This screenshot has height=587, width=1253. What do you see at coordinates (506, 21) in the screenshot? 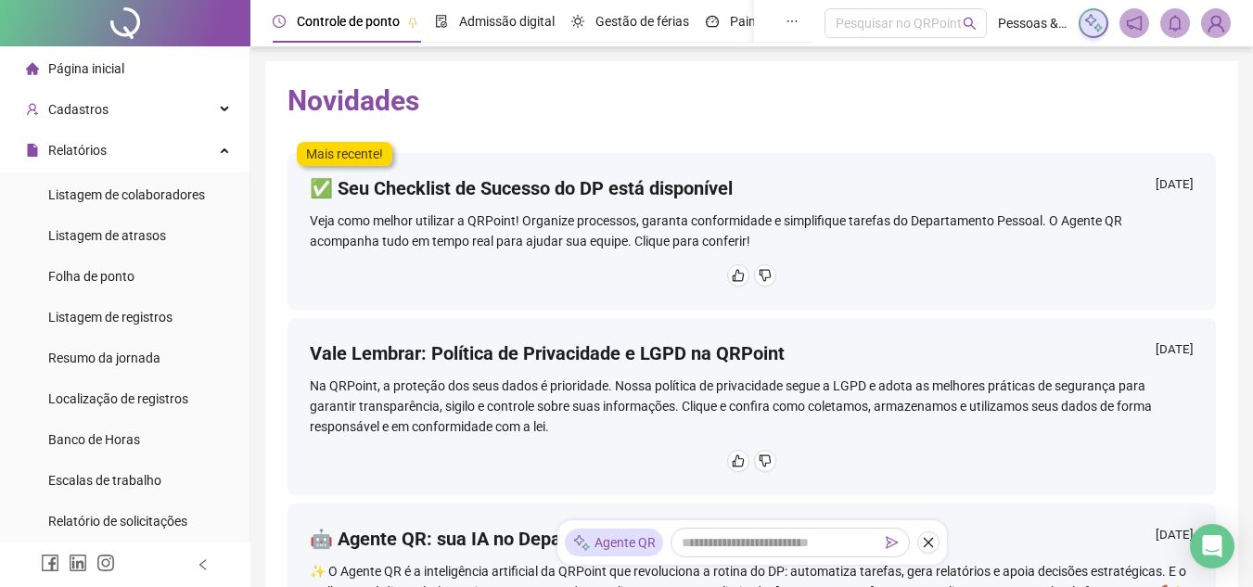
I see `span: Admissão digital` at bounding box center [506, 21].